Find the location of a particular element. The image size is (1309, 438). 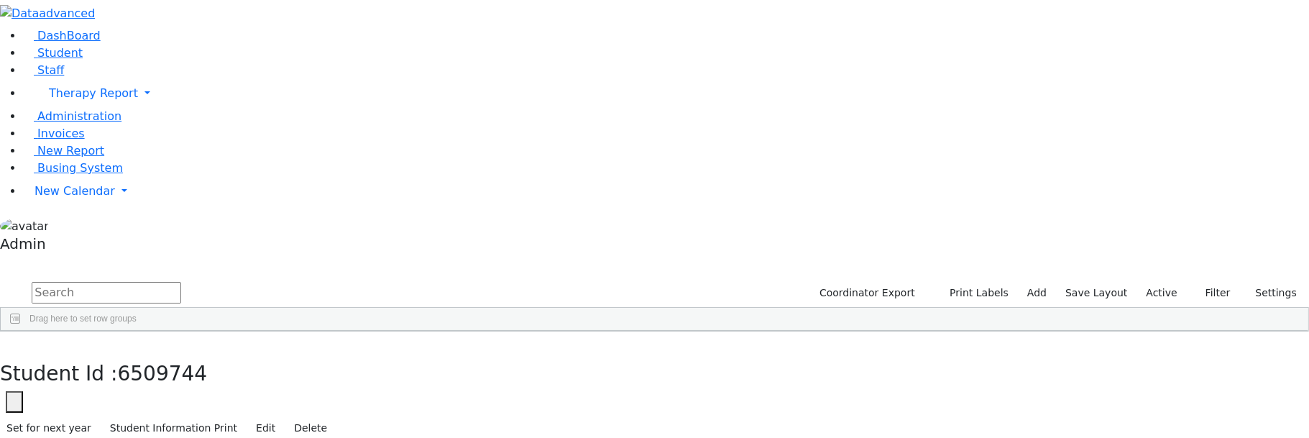

span: New Report is located at coordinates (70, 150).